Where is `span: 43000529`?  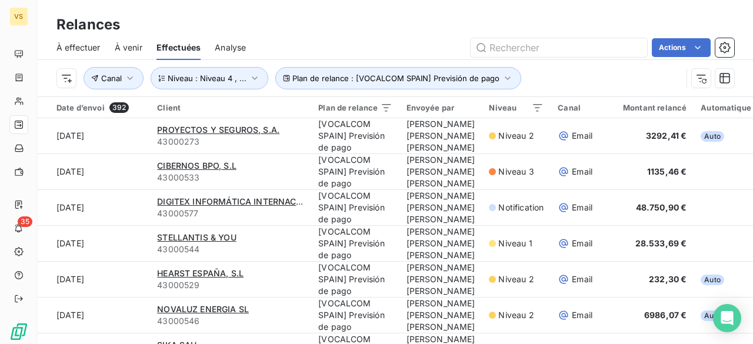 span: 43000529 is located at coordinates (231, 285).